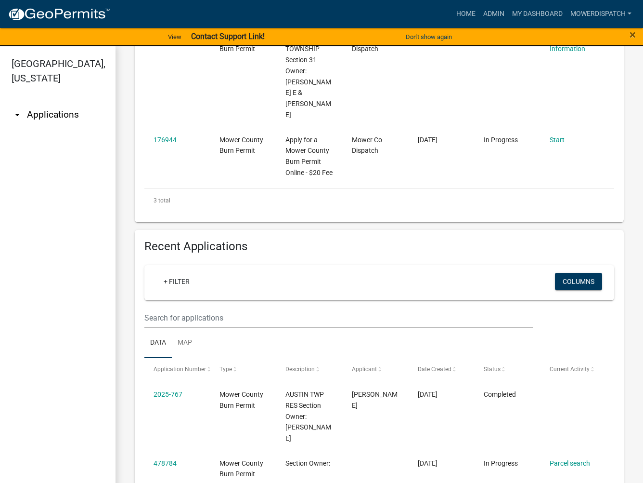 This screenshot has height=483, width=643. Describe the element at coordinates (442, 369) in the screenshot. I see `datatable-header-cell: Date Created` at that location.